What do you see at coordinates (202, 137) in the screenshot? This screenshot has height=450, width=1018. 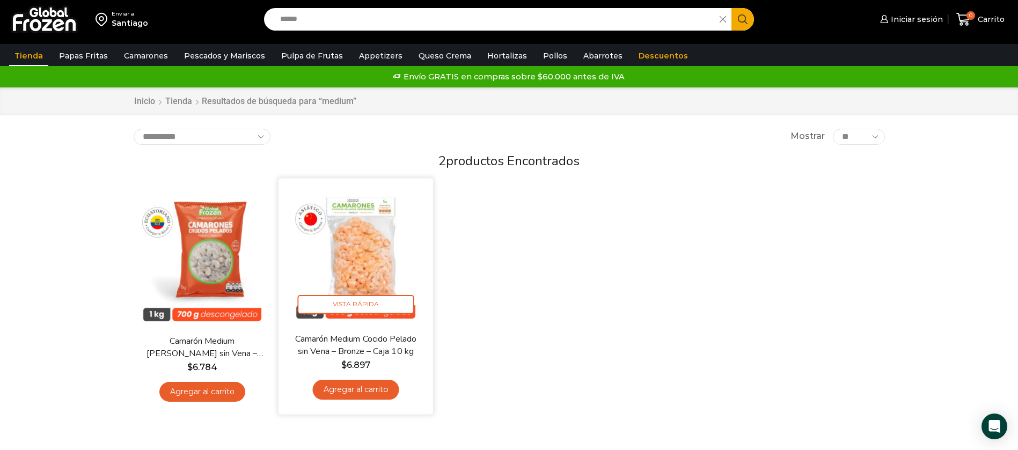 I see `select: Pedido de la tienda` at bounding box center [202, 137].